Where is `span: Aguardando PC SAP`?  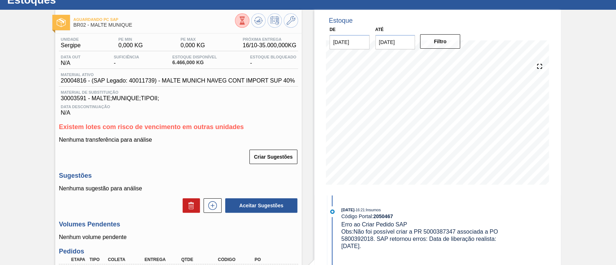 span: Aguardando PC SAP is located at coordinates (154, 19).